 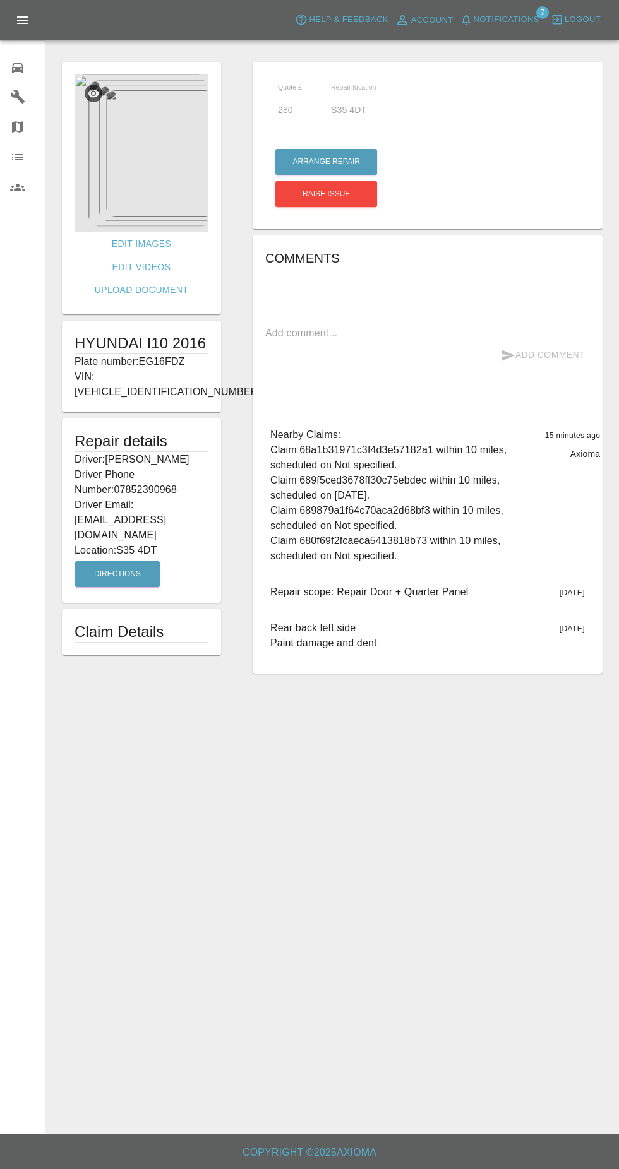 I want to click on button: Raise issue, so click(x=326, y=194).